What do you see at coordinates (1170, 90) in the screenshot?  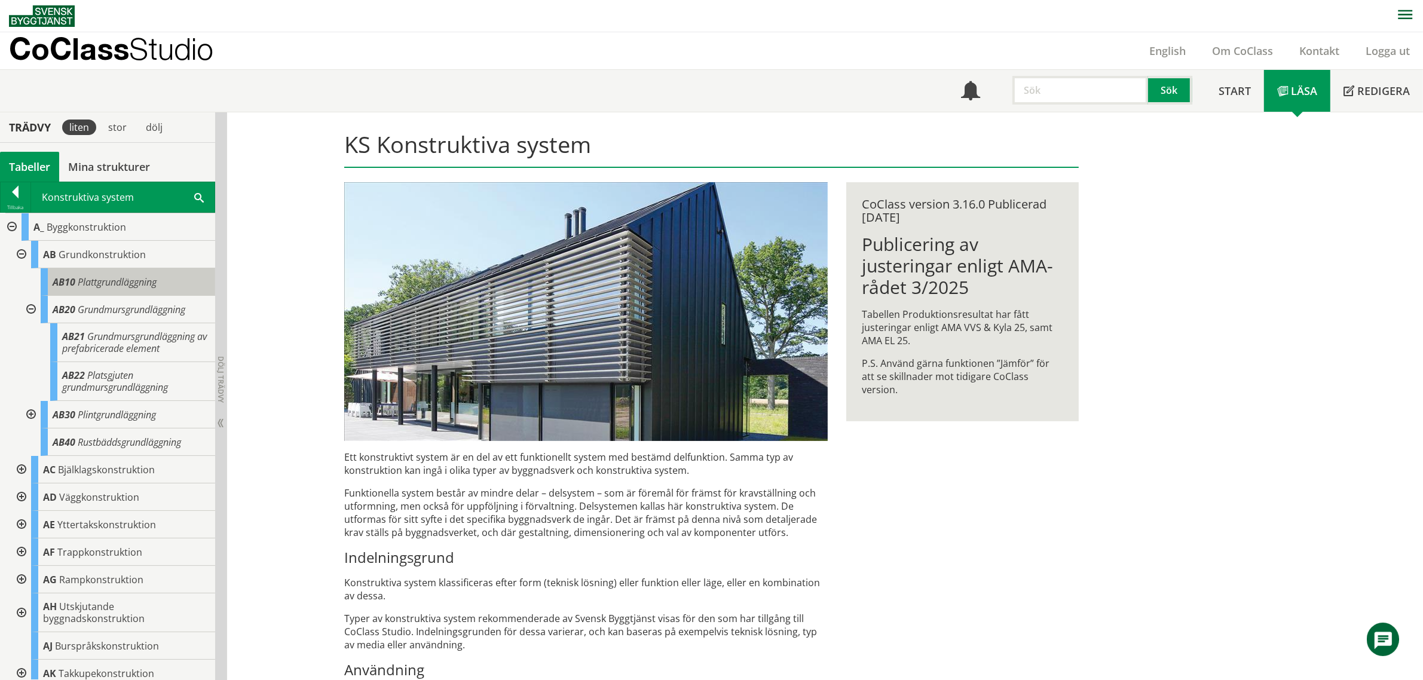 I see `button: Sök` at bounding box center [1170, 90].